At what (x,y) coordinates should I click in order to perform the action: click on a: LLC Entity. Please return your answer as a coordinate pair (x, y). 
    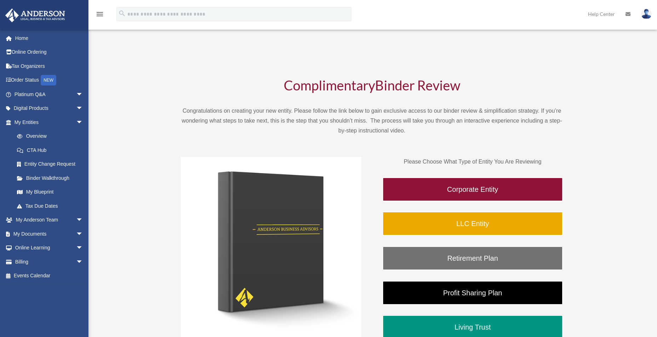
    Looking at the image, I should click on (472, 224).